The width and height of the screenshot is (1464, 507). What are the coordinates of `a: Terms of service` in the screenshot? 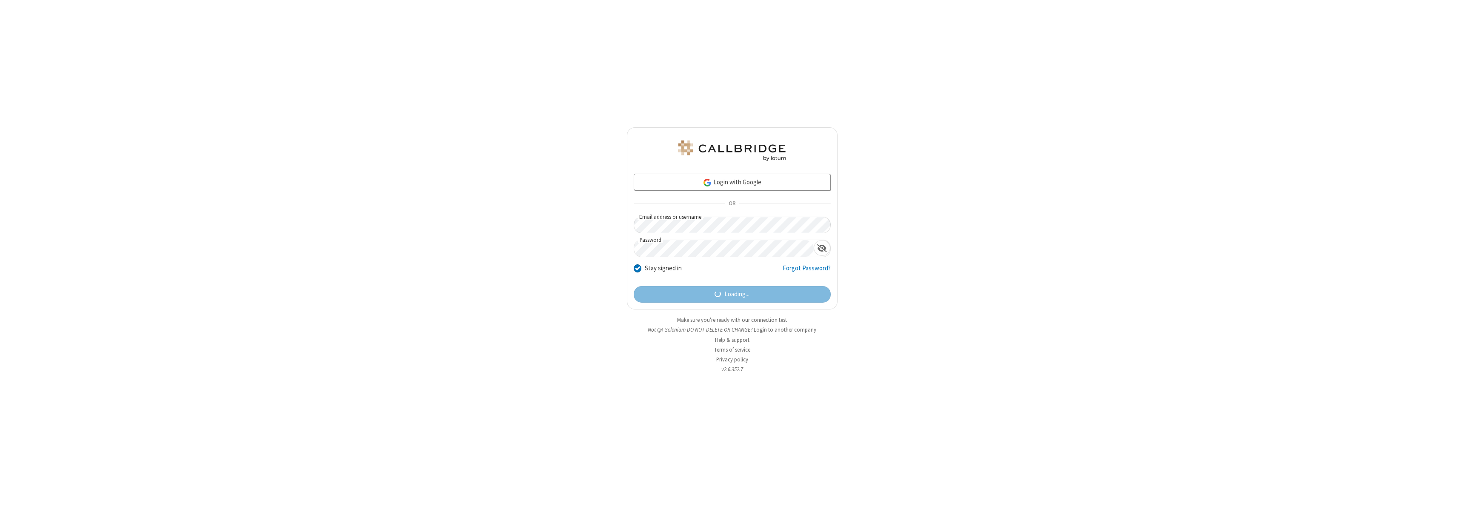 It's located at (732, 349).